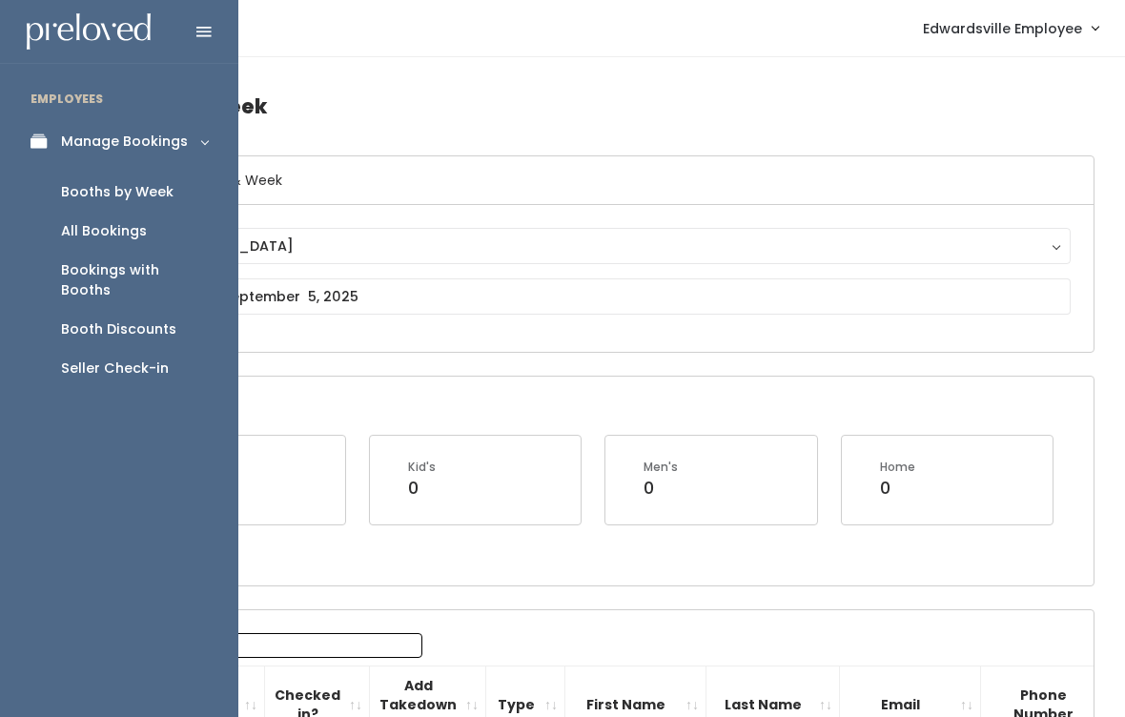  I want to click on div: Bookings with Booths, so click(134, 280).